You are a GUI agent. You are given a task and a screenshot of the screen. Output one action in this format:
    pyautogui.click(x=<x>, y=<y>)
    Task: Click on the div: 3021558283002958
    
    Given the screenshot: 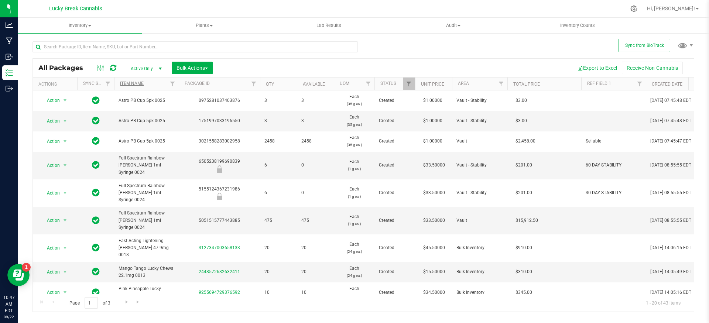 What is the action you would take?
    pyautogui.click(x=219, y=141)
    